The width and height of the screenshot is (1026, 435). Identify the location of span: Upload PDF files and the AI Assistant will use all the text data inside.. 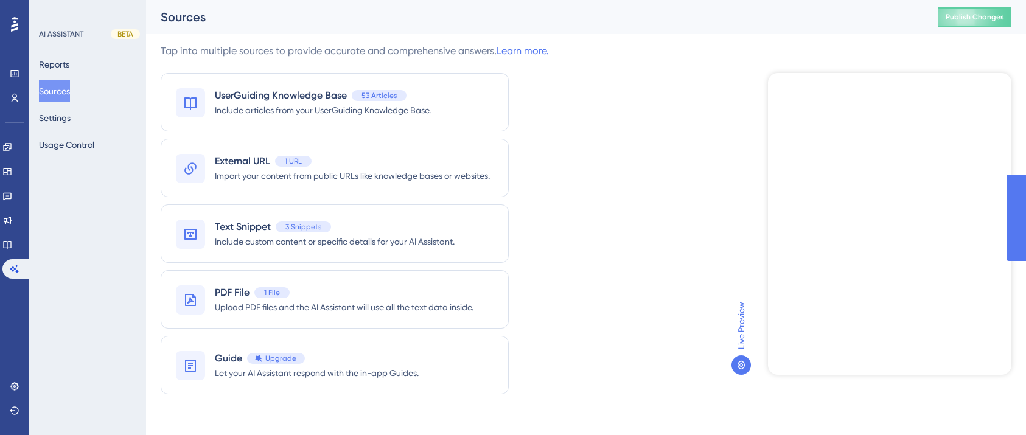
(344, 307).